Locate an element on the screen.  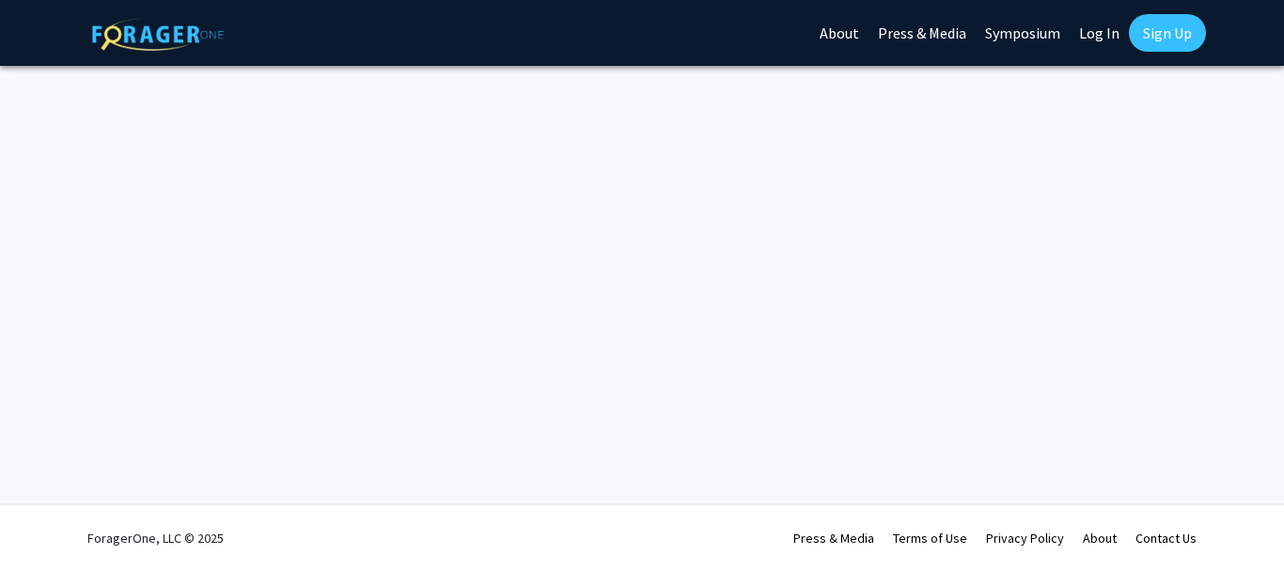
a: Privacy Policy is located at coordinates (1025, 538).